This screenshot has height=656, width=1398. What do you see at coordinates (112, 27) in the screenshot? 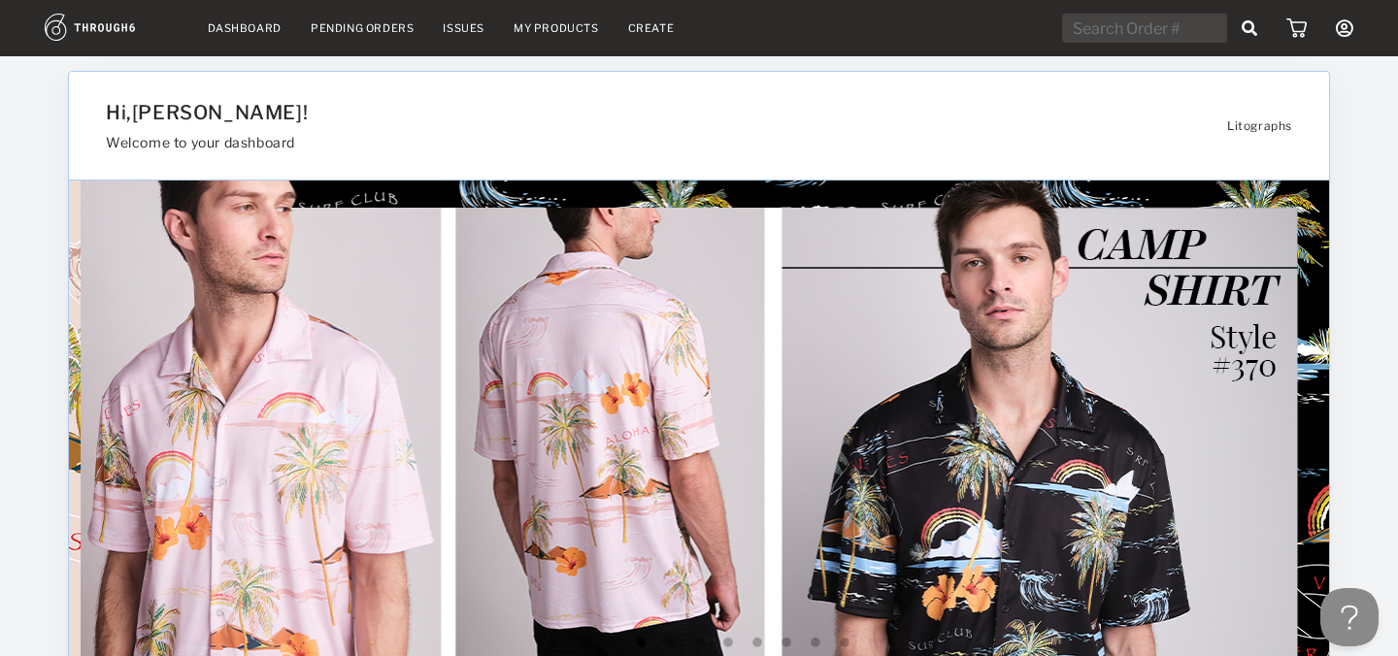
I see `img: logo.1c10ca64.svg` at bounding box center [112, 27].